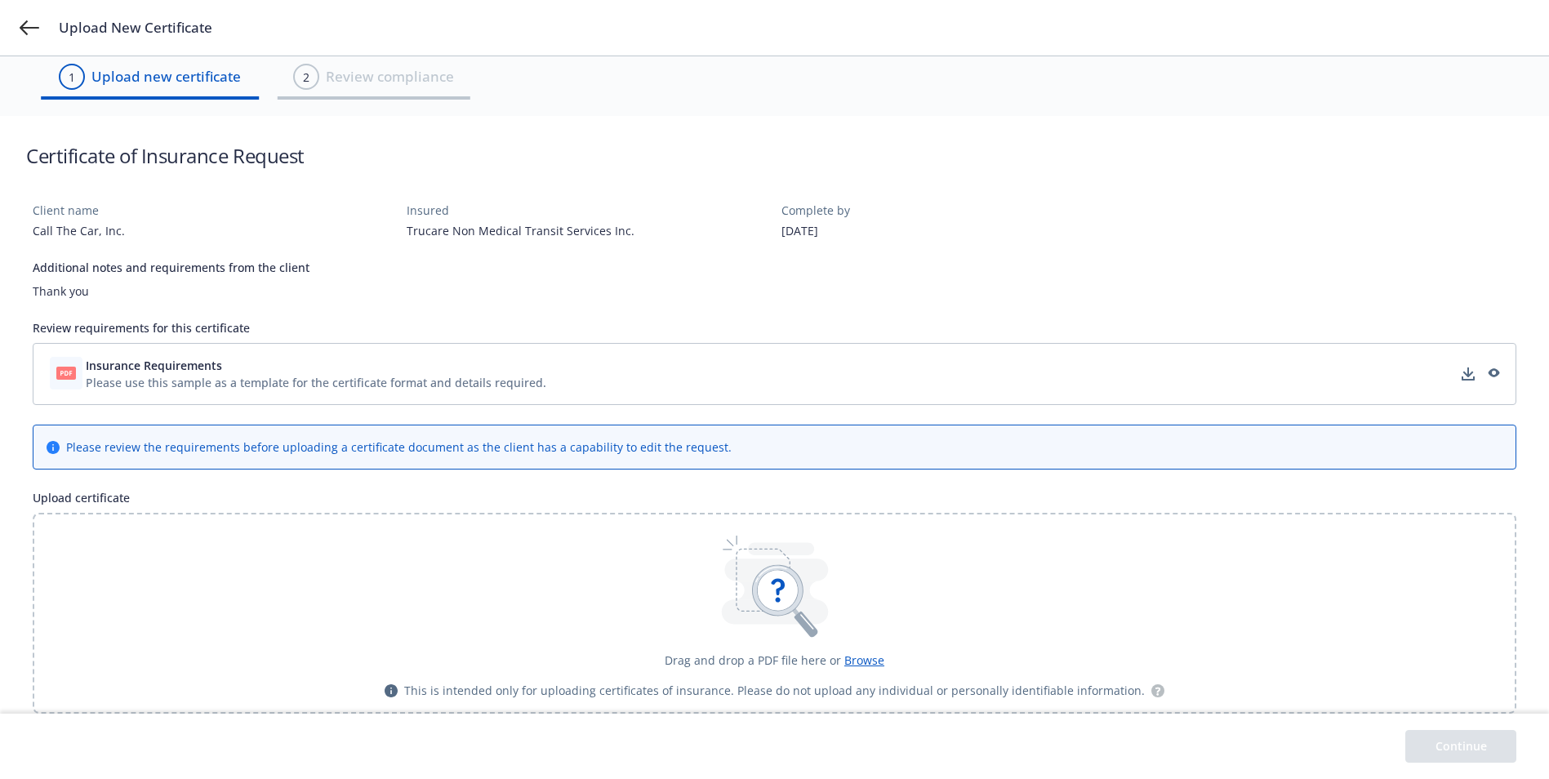 This screenshot has width=1549, height=779. What do you see at coordinates (166, 77) in the screenshot?
I see `span: Upload new certificate` at bounding box center [166, 77].